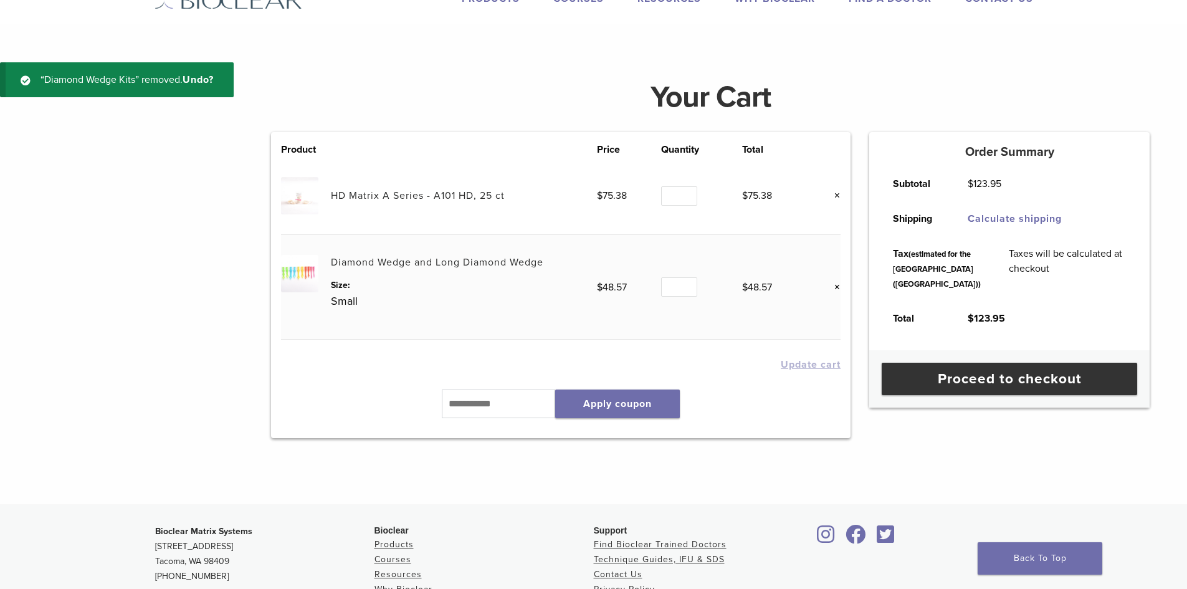  Describe the element at coordinates (198, 80) in the screenshot. I see `a: Undo?` at that location.